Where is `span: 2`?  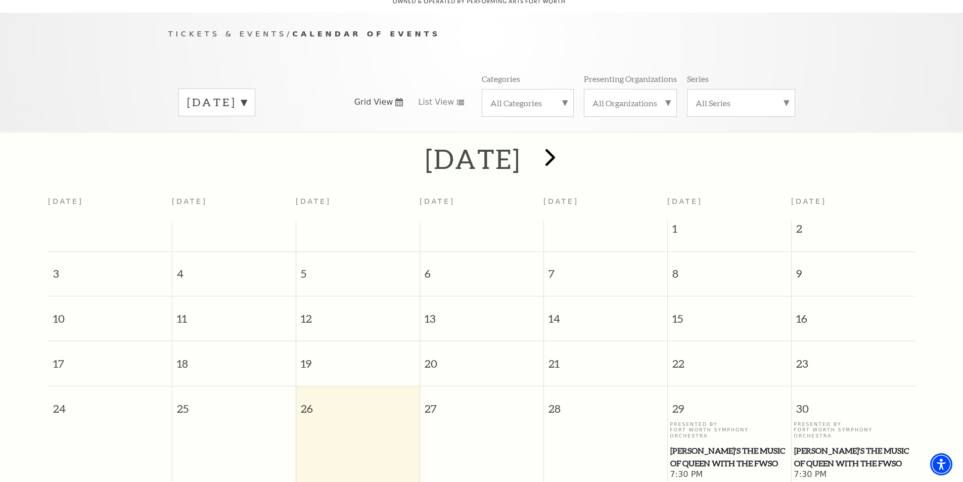 span: 2 is located at coordinates (853, 231).